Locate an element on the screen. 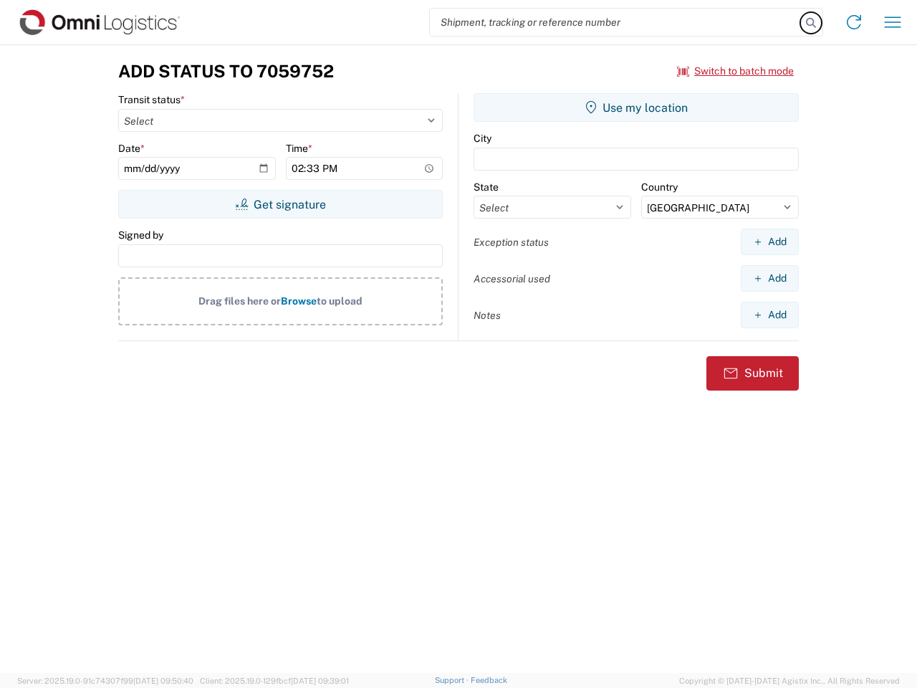 Image resolution: width=917 pixels, height=688 pixels. input: Shipment, tracking or reference number is located at coordinates (616, 22).